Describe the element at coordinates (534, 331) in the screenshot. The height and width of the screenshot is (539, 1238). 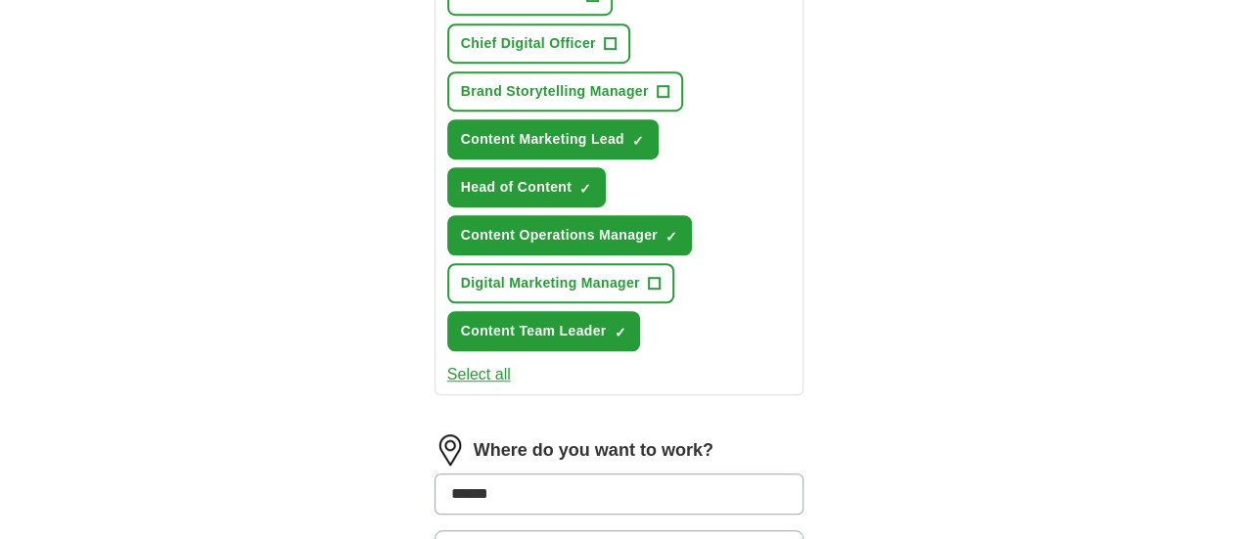
I see `span: Content Team Leader` at that location.